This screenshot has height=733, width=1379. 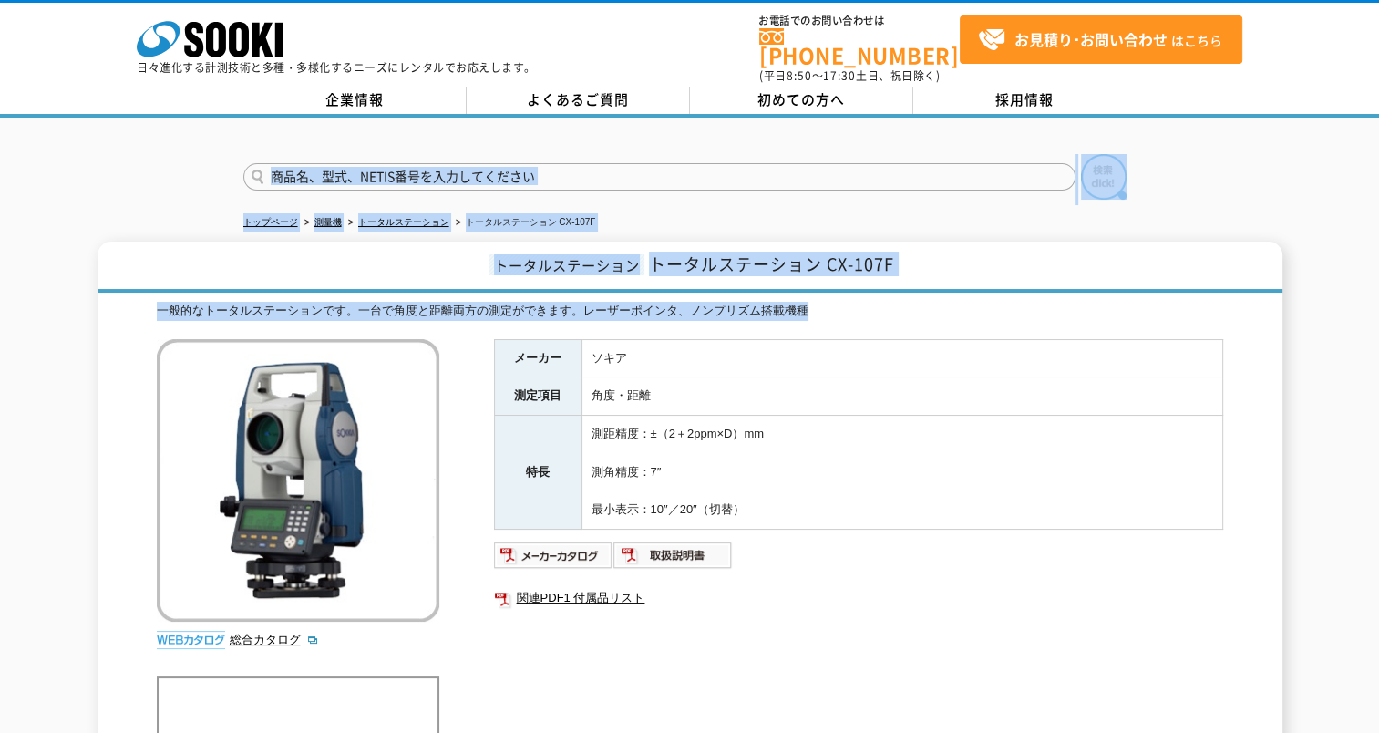 What do you see at coordinates (553, 555) in the screenshot?
I see `img: メーカーカタログ` at bounding box center [553, 555].